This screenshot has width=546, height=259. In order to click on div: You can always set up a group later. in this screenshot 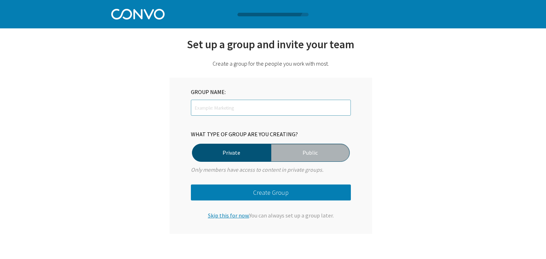, I will do `click(271, 212)`.